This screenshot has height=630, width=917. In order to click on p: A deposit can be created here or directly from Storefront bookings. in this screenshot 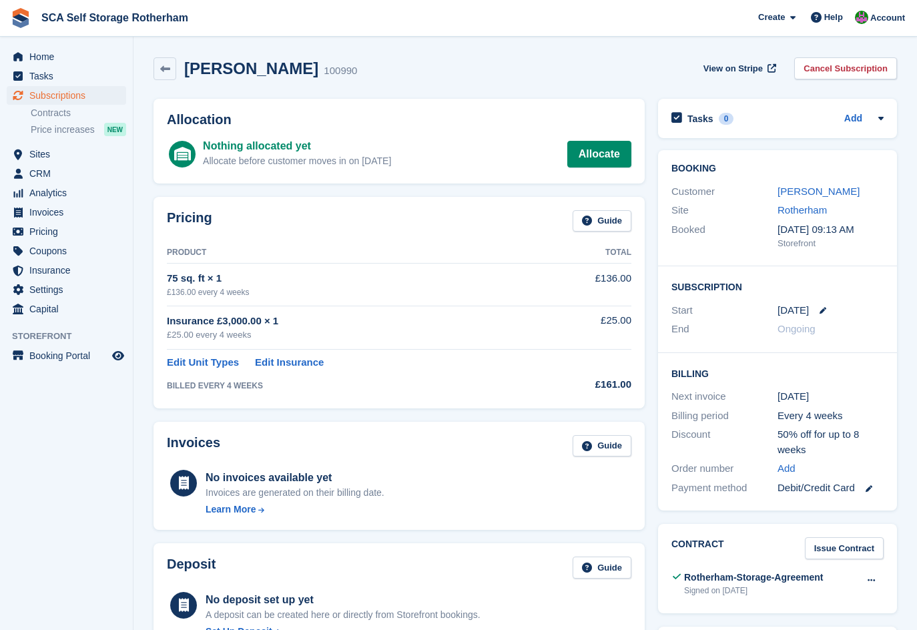, I will do `click(343, 615)`.